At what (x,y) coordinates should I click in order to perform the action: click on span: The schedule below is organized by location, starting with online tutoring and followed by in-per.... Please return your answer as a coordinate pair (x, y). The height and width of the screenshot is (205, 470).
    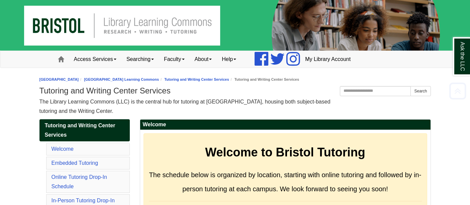
    Looking at the image, I should click on (285, 182).